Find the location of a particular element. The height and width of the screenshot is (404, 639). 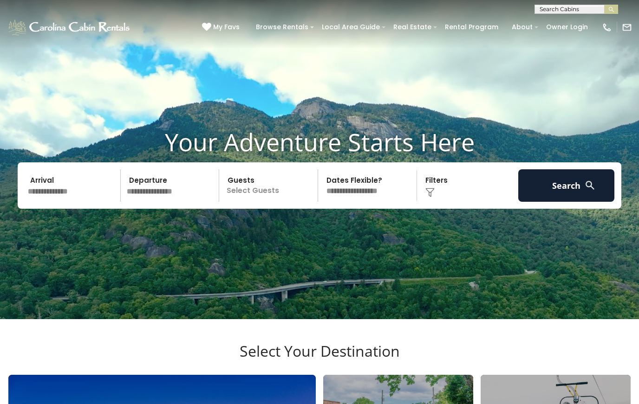

img: filter--v1.png is located at coordinates (430, 193).